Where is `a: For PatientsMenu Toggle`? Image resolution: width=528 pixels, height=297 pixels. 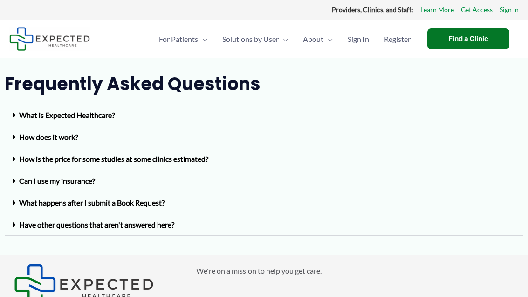
a: For PatientsMenu Toggle is located at coordinates (183, 39).